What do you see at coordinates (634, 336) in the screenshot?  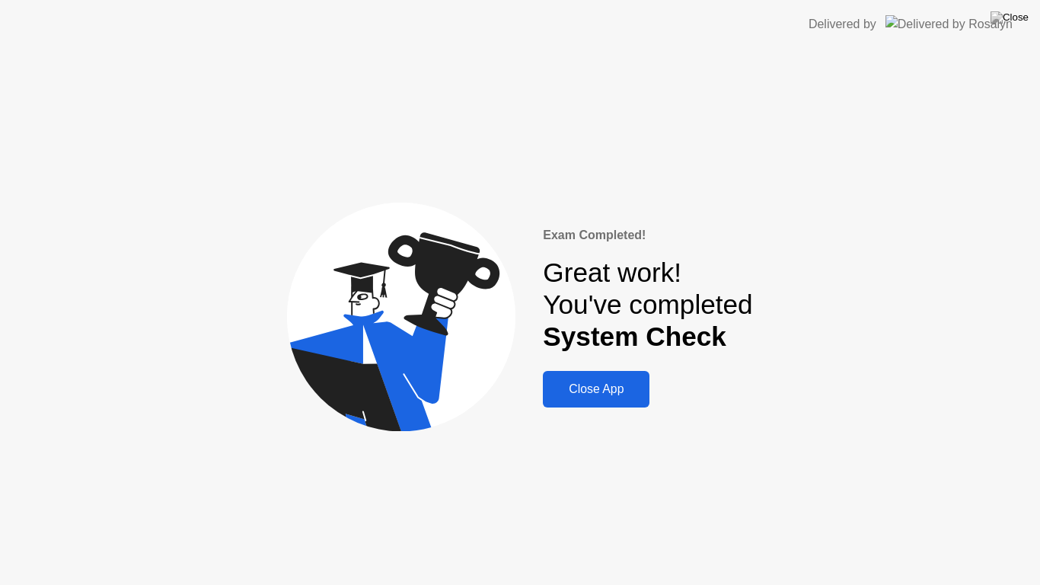 I see `b: System Check` at bounding box center [634, 336].